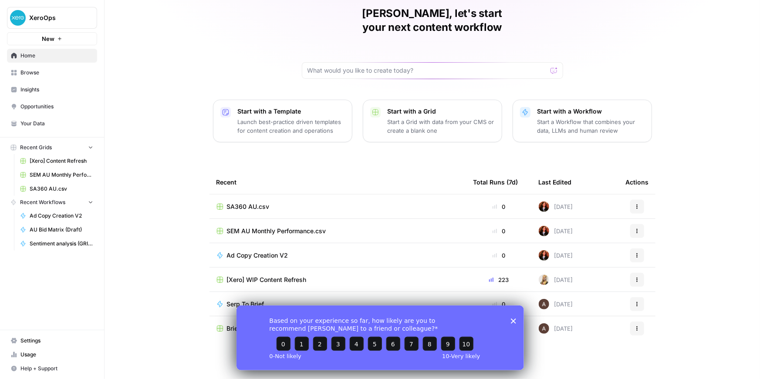 This screenshot has width=760, height=379. Describe the element at coordinates (43, 202) in the screenshot. I see `span: Recent Workflows` at that location.